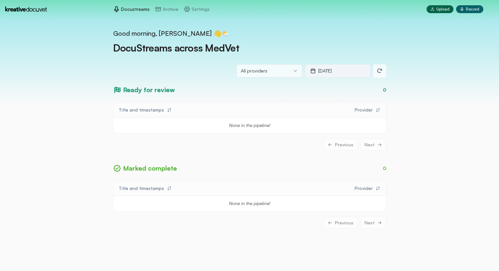  Describe the element at coordinates (149, 90) in the screenshot. I see `span: Ready for review` at that location.